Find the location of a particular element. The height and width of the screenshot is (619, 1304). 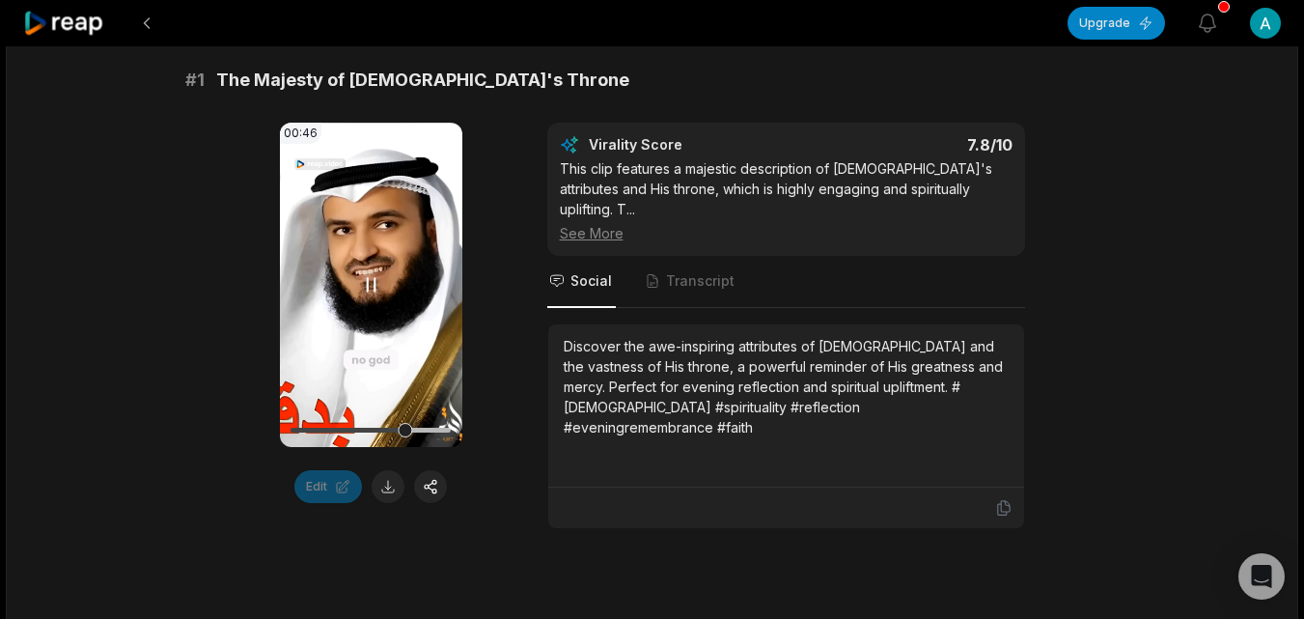

span: Social is located at coordinates (591, 281).